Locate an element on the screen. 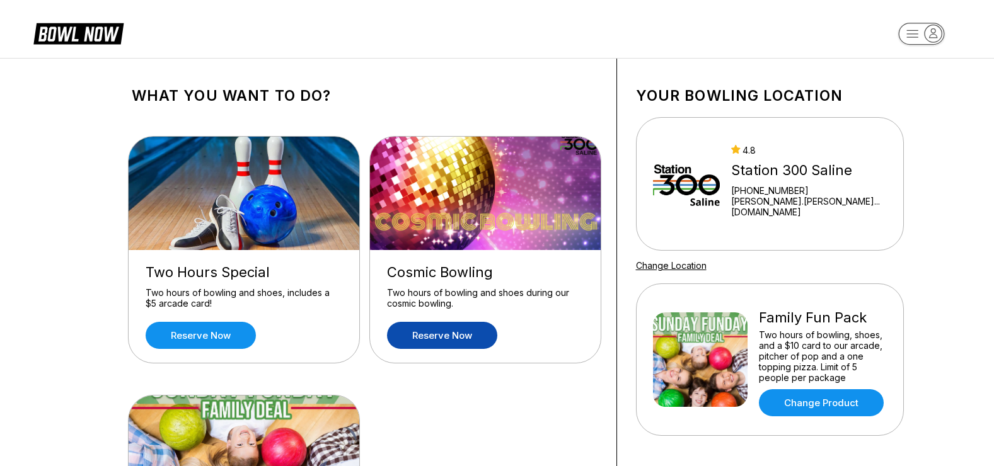  div: Station 300 Saline is located at coordinates (808, 170).